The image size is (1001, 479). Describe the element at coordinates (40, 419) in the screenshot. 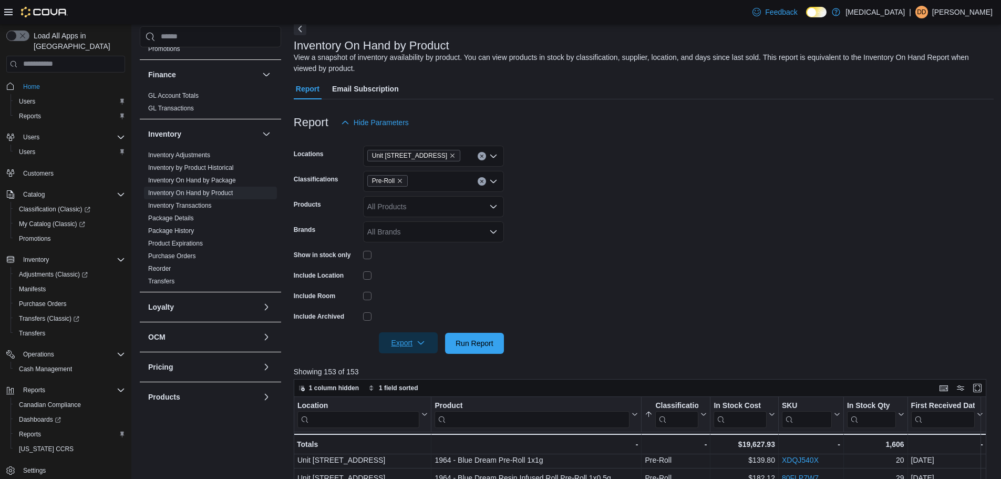

I see `span: Dashboards` at that location.